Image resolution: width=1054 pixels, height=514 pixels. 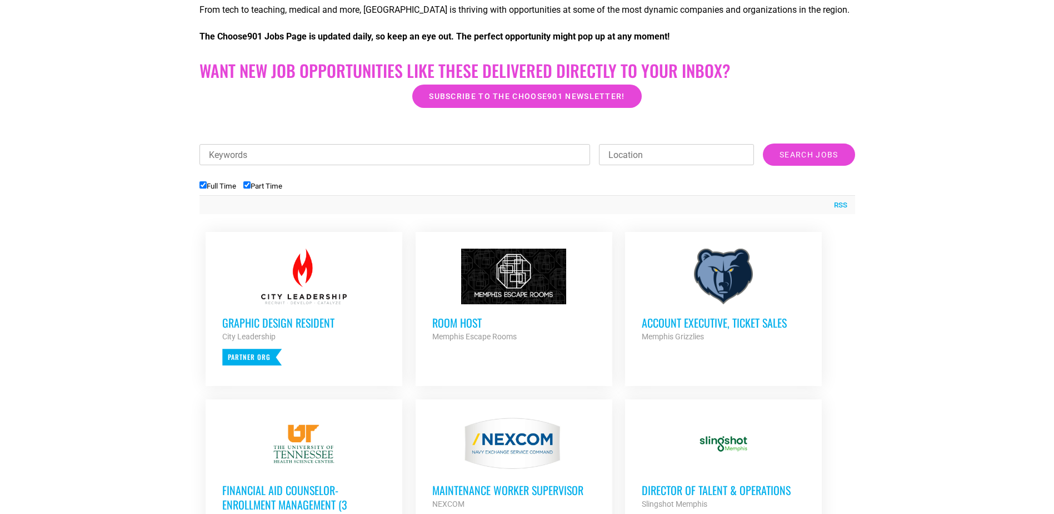 What do you see at coordinates (528, 71) in the screenshot?
I see `h2: Want New Job Opportunities like these Delivered Directly to your Inbox?` at bounding box center [528, 71].